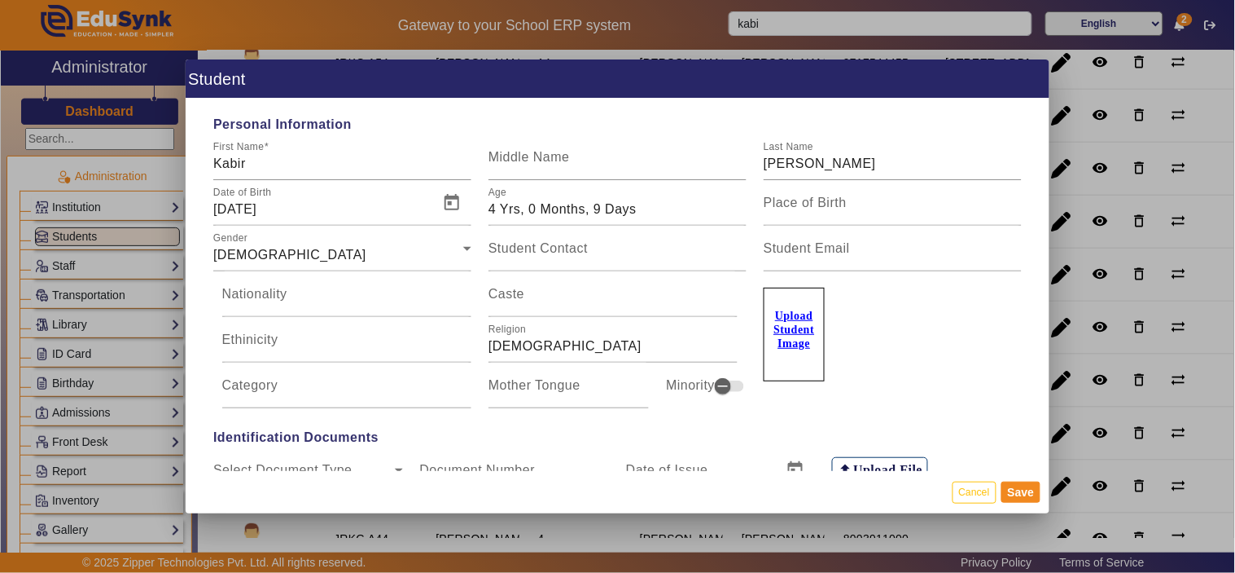 This screenshot has height=573, width=1235. Describe the element at coordinates (794, 329) in the screenshot. I see `u: Upload Student Image` at that location.